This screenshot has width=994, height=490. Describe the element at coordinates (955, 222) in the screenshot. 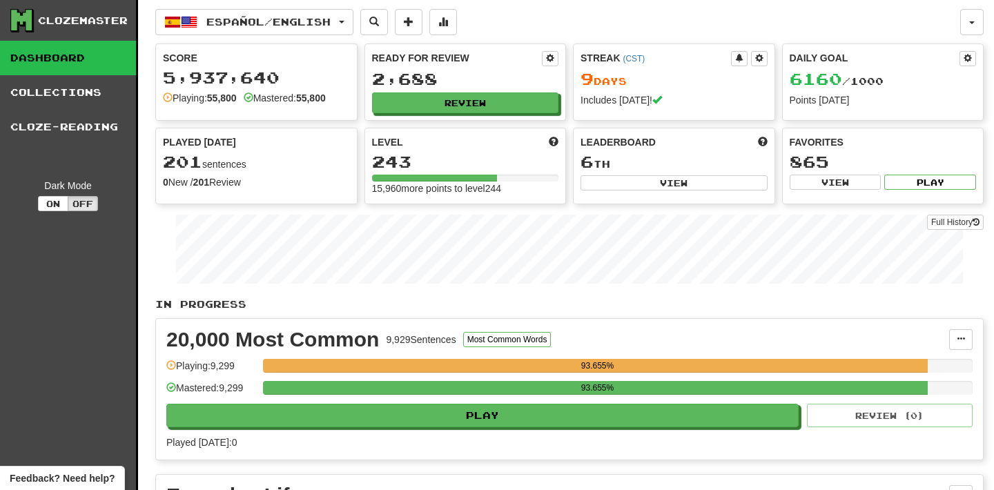

I see `a: Full History` at that location.